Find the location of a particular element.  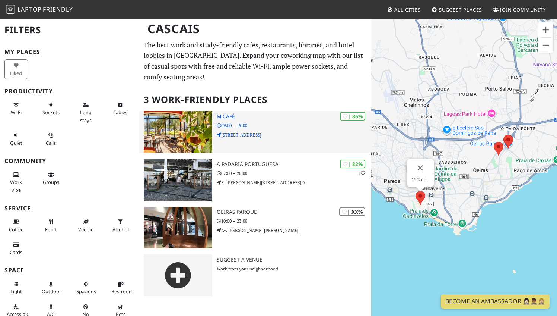

button: Wi-Fi is located at coordinates (16, 108).